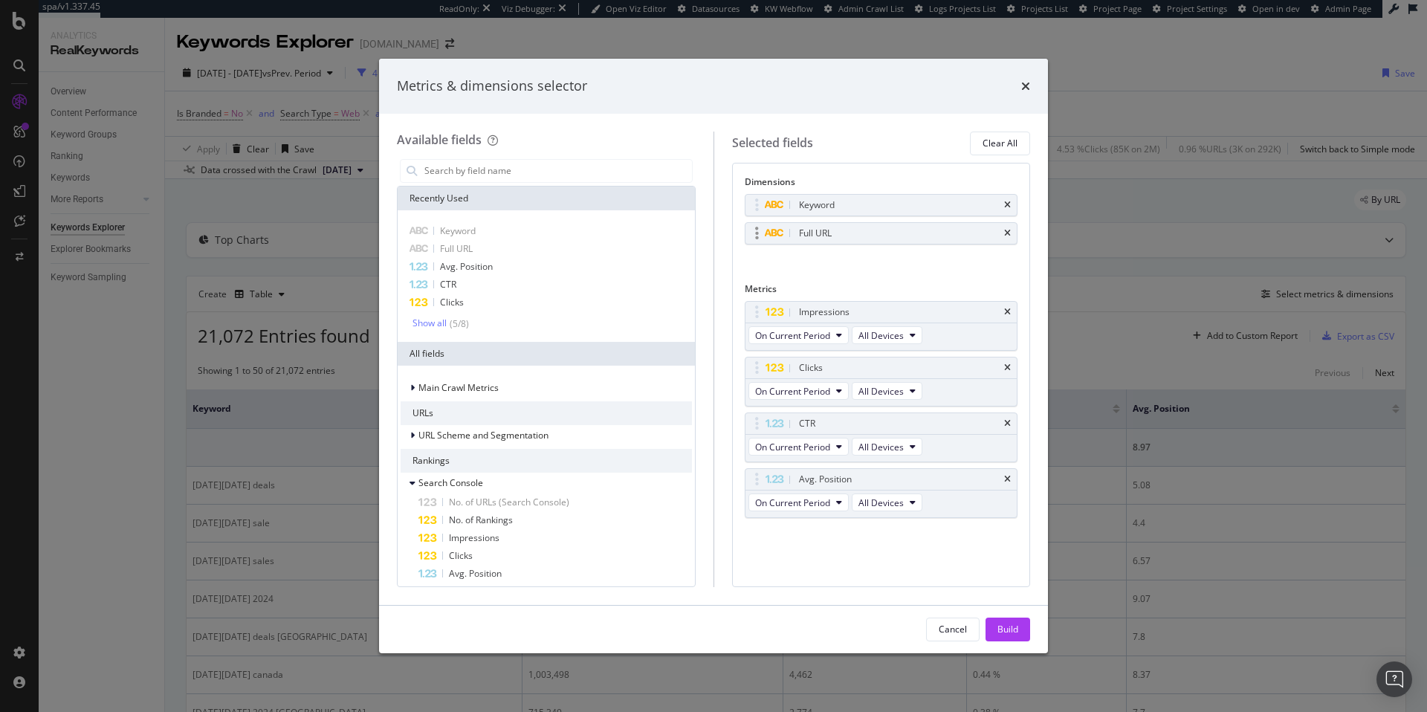 Image resolution: width=1427 pixels, height=712 pixels. What do you see at coordinates (772, 143) in the screenshot?
I see `div: Selected fields` at bounding box center [772, 143].